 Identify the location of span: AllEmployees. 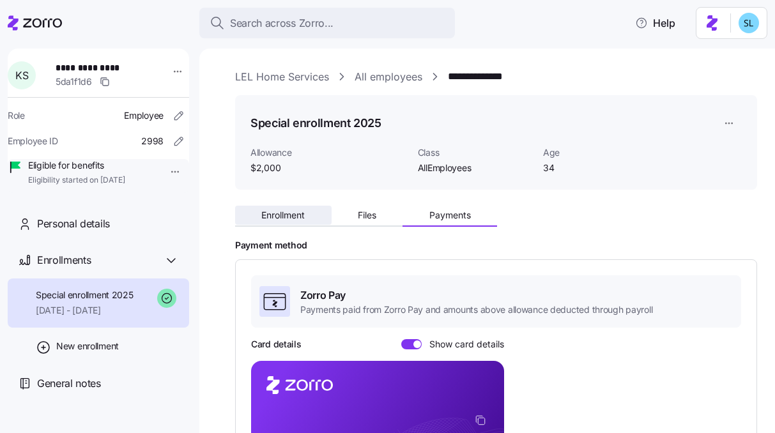
(475, 168).